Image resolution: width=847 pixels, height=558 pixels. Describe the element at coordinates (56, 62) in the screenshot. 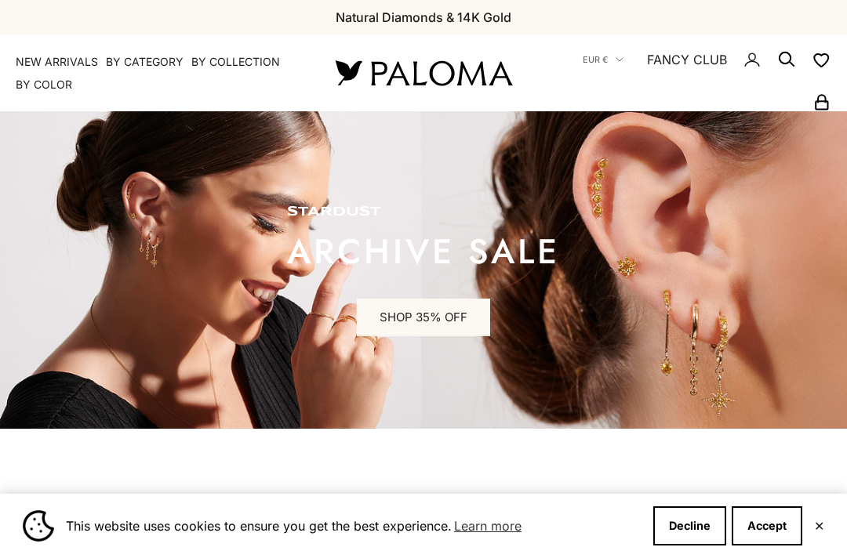

I see `a: NEW ARRIVALS` at that location.